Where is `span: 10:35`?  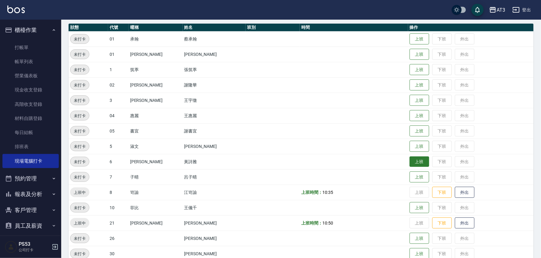 span: 10:35 is located at coordinates (328, 192).